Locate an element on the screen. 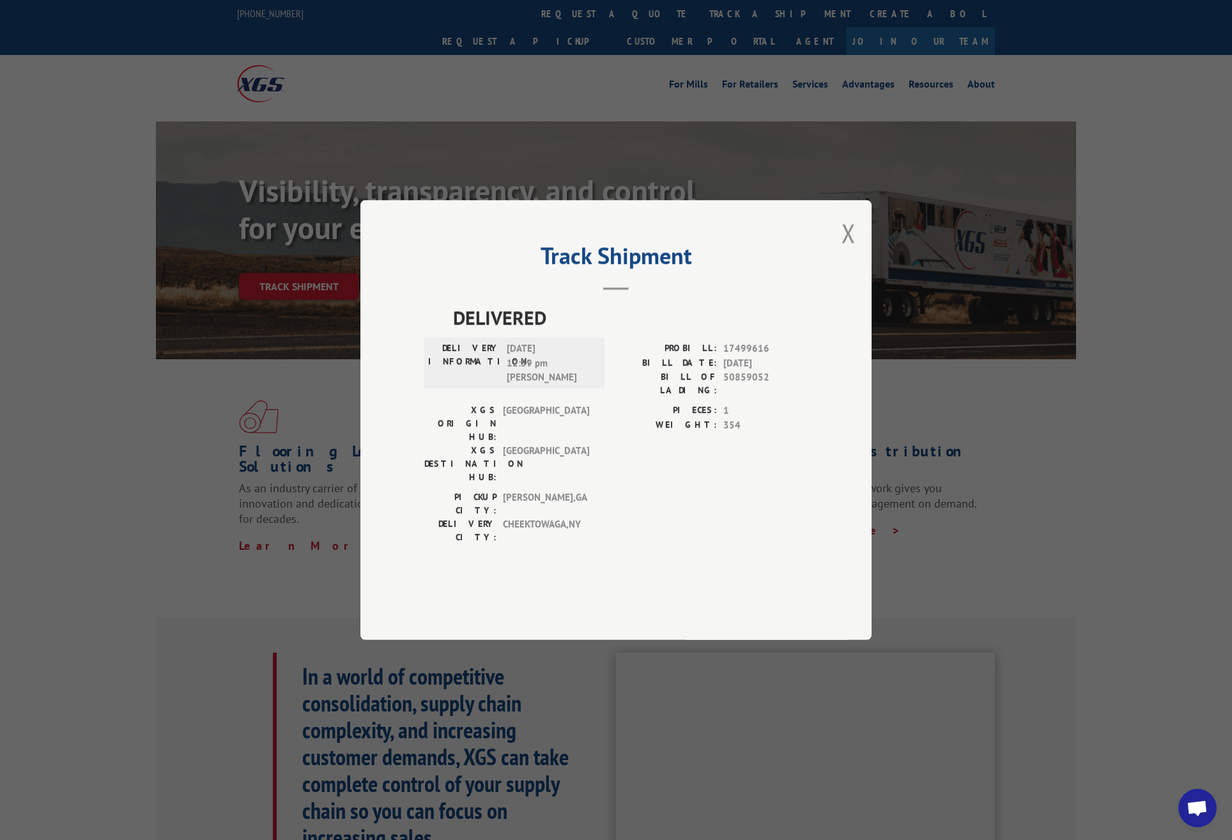  label: WEIGHT: is located at coordinates (666, 425).